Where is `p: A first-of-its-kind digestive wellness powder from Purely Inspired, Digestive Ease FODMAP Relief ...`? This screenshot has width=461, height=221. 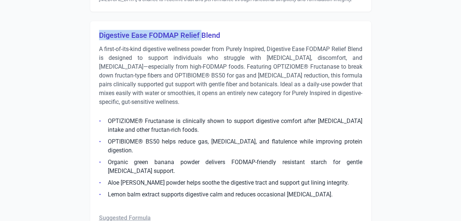 p: A first-of-its-kind digestive wellness powder from Purely Inspired, Digestive Ease FODMAP Relief ... is located at coordinates (231, 76).